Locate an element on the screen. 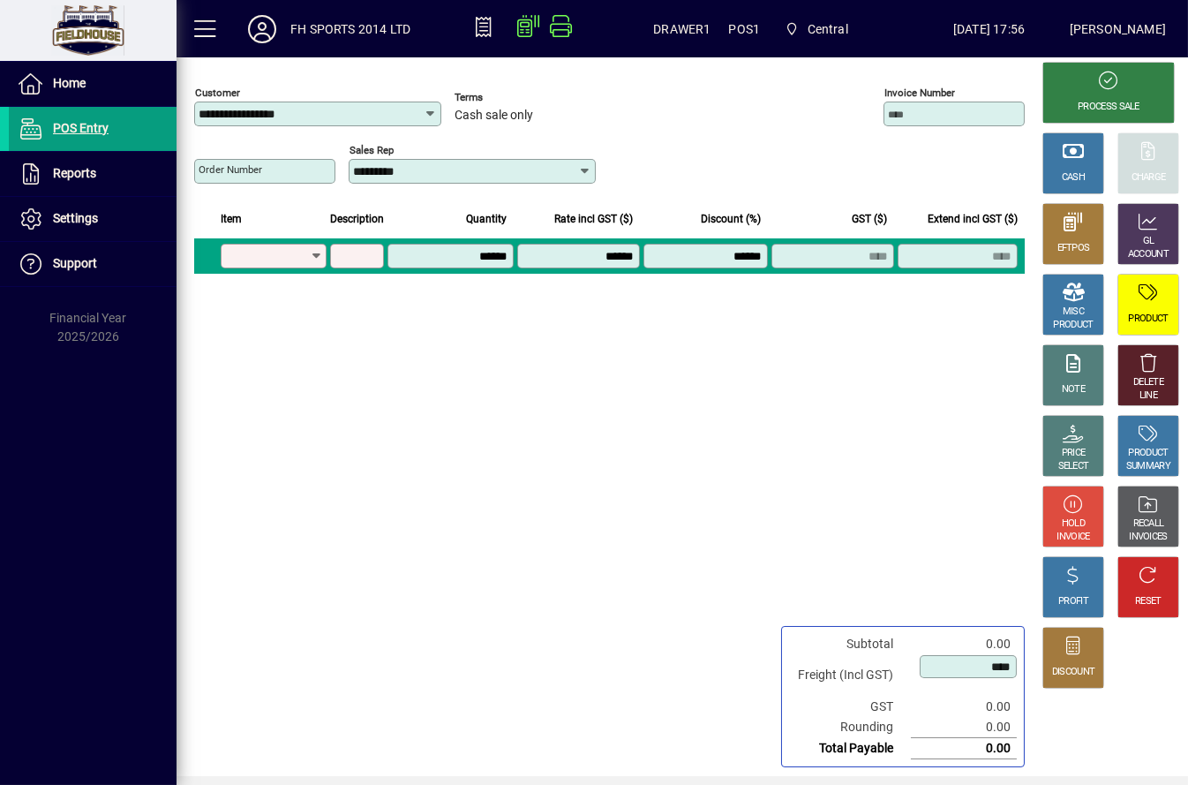 The height and width of the screenshot is (785, 1188). a: Settings is located at coordinates (93, 219).